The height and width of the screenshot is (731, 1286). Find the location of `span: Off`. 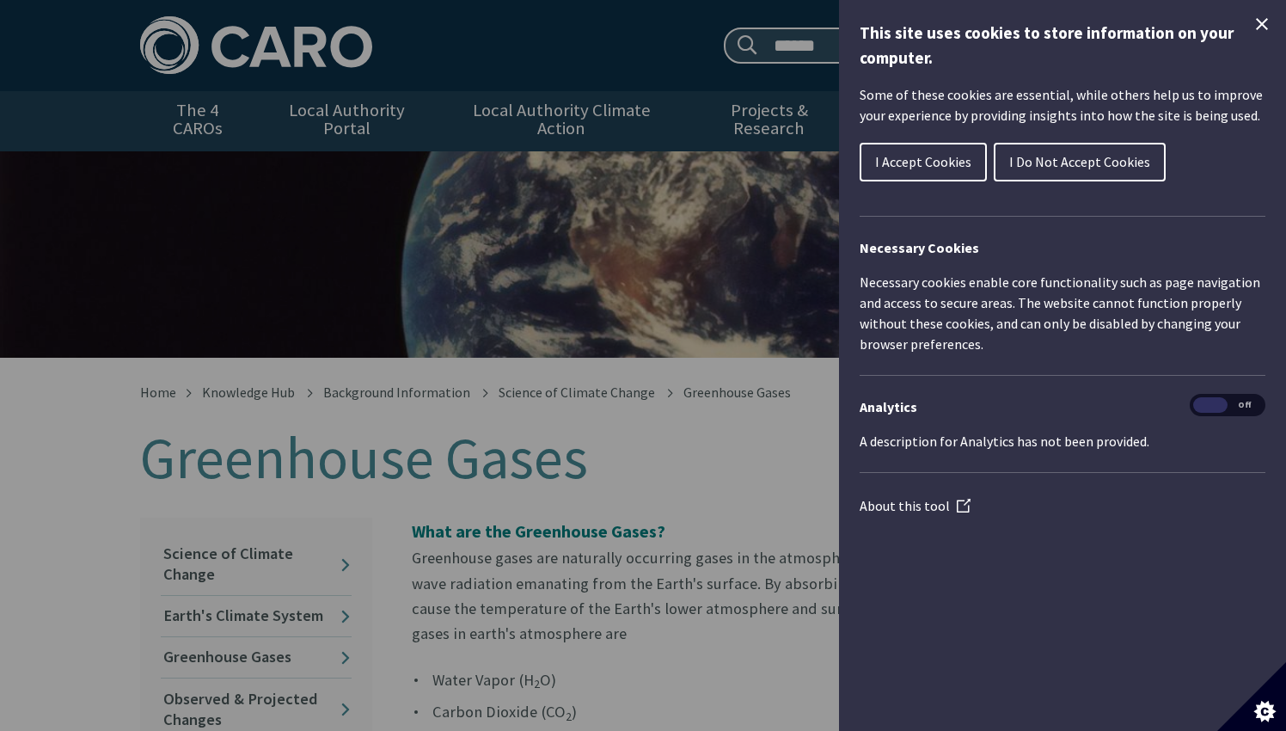

span: Off is located at coordinates (1245, 405).